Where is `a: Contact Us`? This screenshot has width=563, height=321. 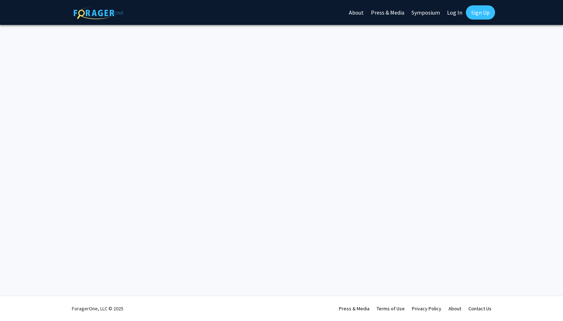
a: Contact Us is located at coordinates (480, 308).